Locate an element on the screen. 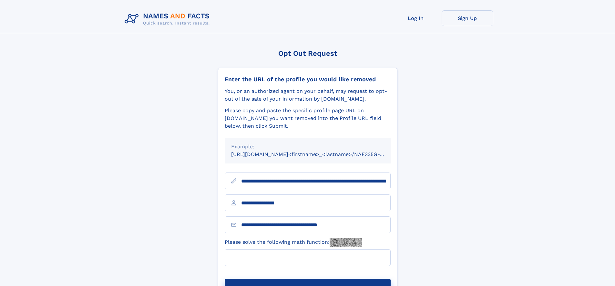  a: Sign Up is located at coordinates (467, 18).